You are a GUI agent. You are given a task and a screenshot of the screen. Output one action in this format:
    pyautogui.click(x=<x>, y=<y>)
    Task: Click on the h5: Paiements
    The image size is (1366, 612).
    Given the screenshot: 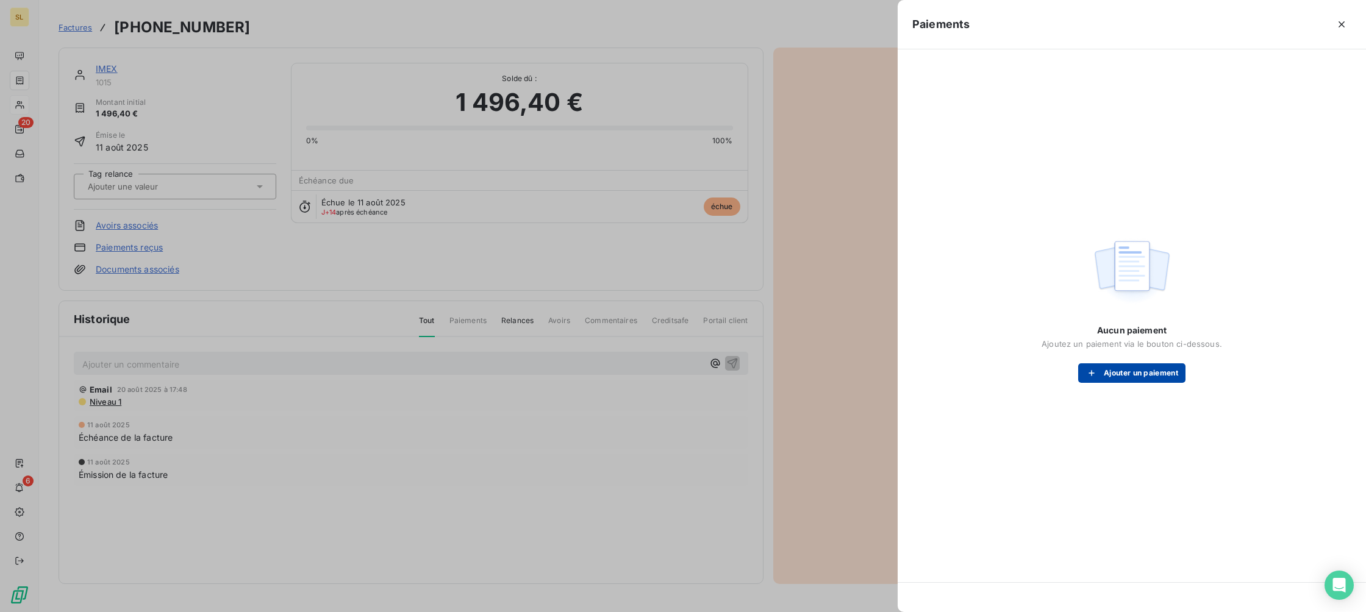 What is the action you would take?
    pyautogui.click(x=941, y=24)
    